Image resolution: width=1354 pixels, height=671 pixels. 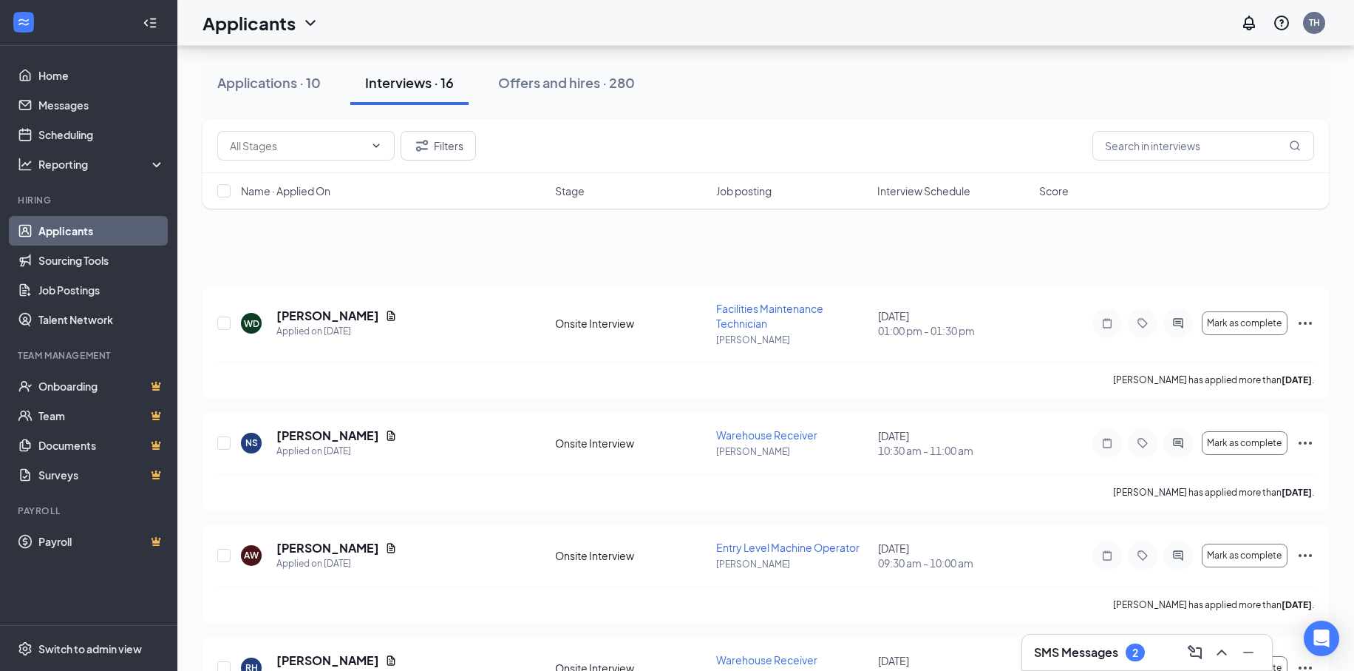 What do you see at coordinates (89, 510) in the screenshot?
I see `div: Payroll` at bounding box center [89, 510].